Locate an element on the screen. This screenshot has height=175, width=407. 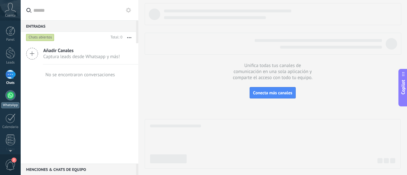
span: Cuenta is located at coordinates (10, 16).